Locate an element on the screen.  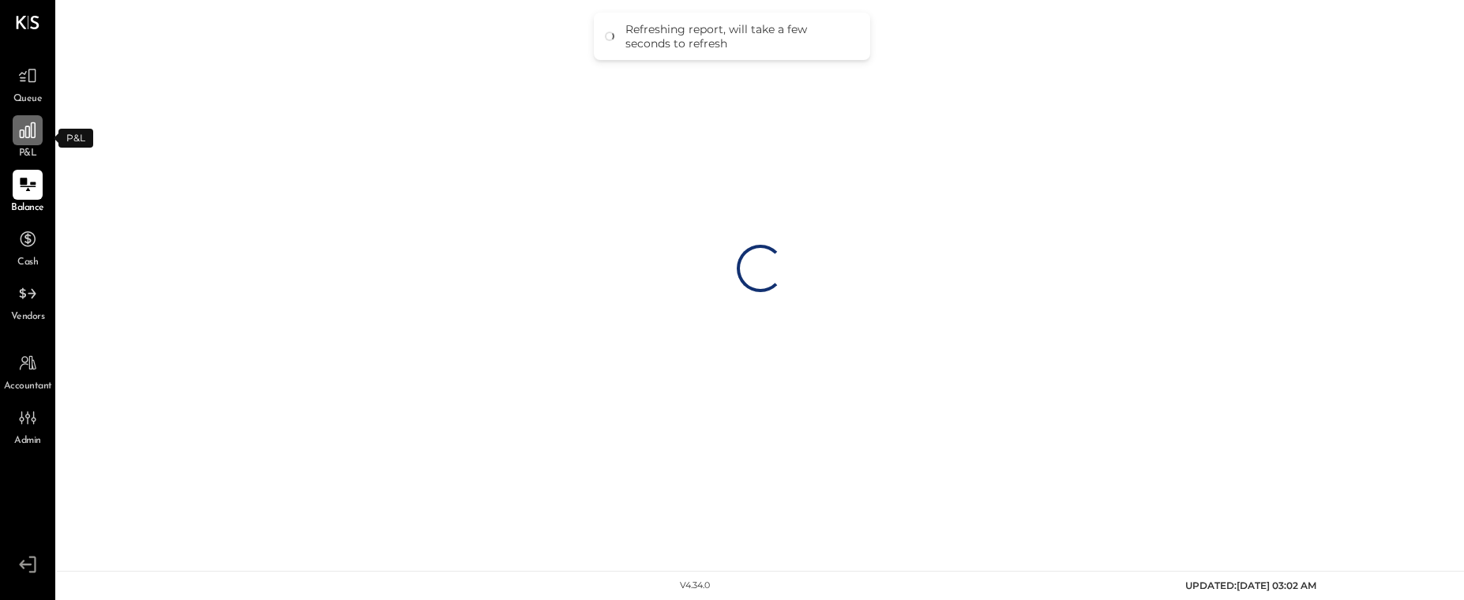
div: Refreshing report, will take a few seconds to refresh is located at coordinates (740, 36).